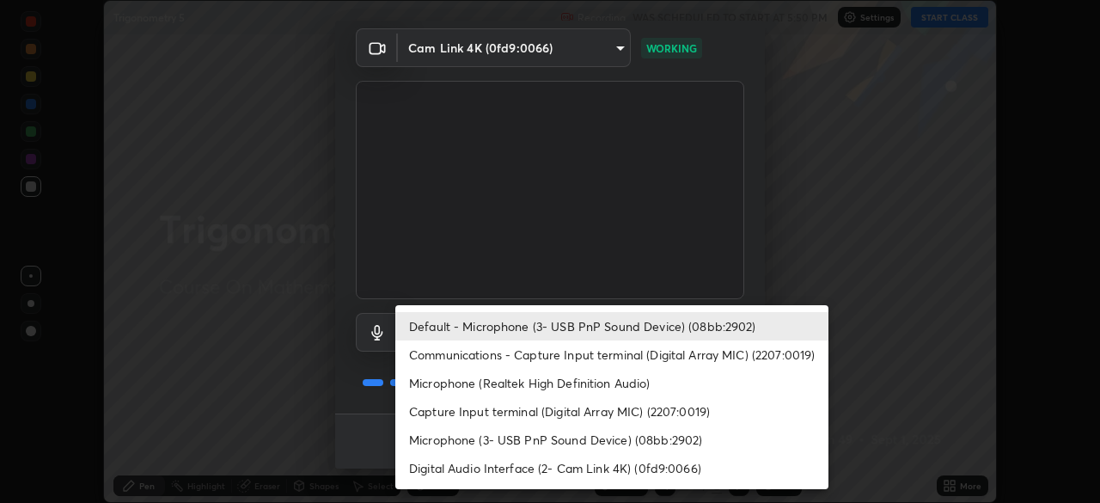 This screenshot has height=503, width=1100. I want to click on li: Default - Microphone (3- USB PnP Sound Device) (08bb:2902), so click(612, 326).